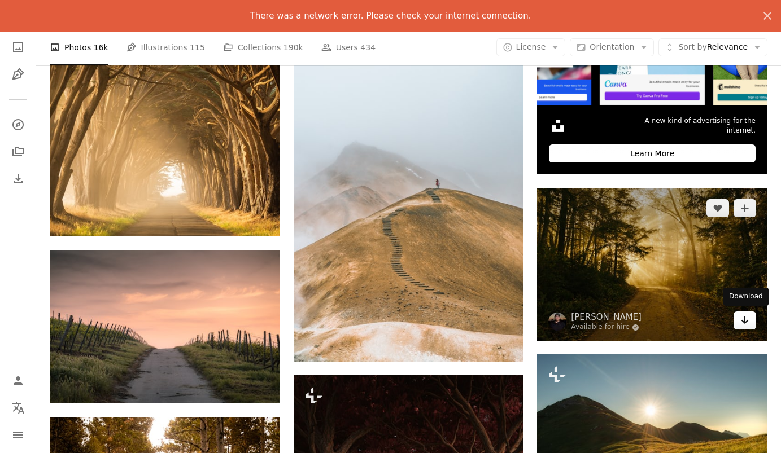  What do you see at coordinates (531, 47) in the screenshot?
I see `button: License` at bounding box center [531, 47].